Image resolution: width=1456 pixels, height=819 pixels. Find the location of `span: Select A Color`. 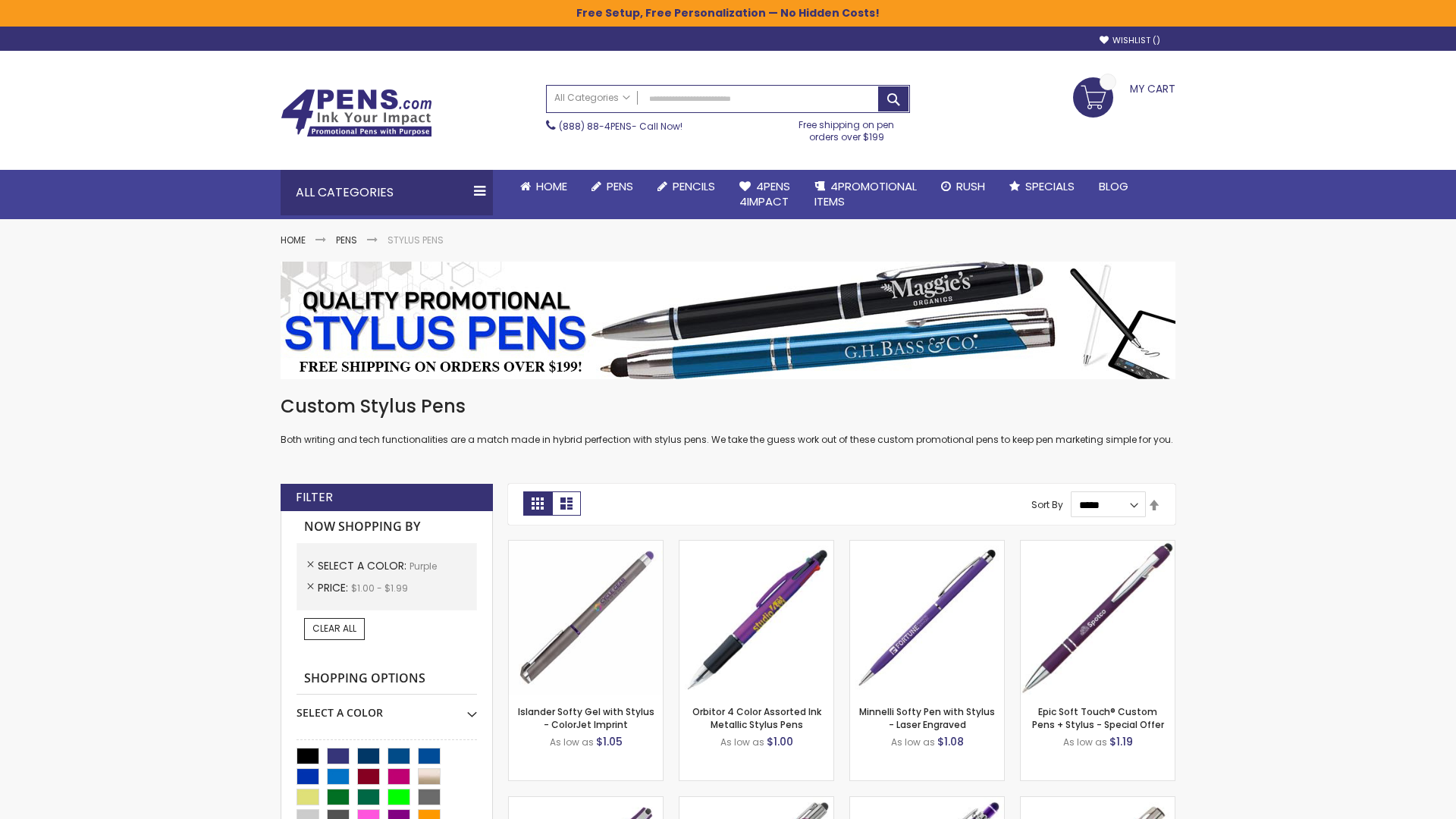

span: Select A Color is located at coordinates (363, 566).